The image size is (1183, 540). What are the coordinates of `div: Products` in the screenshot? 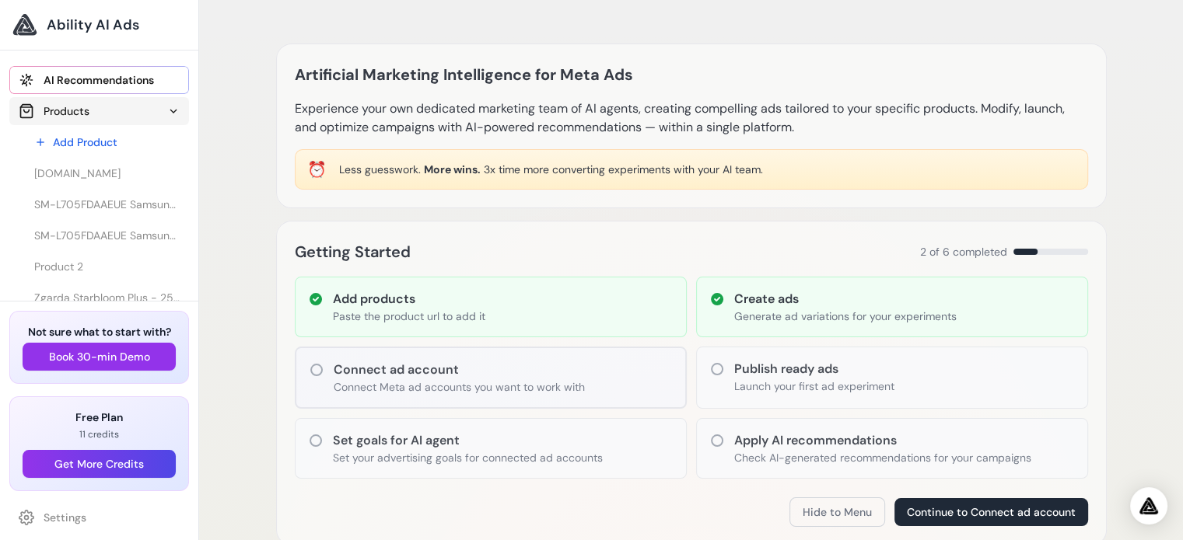 It's located at (54, 111).